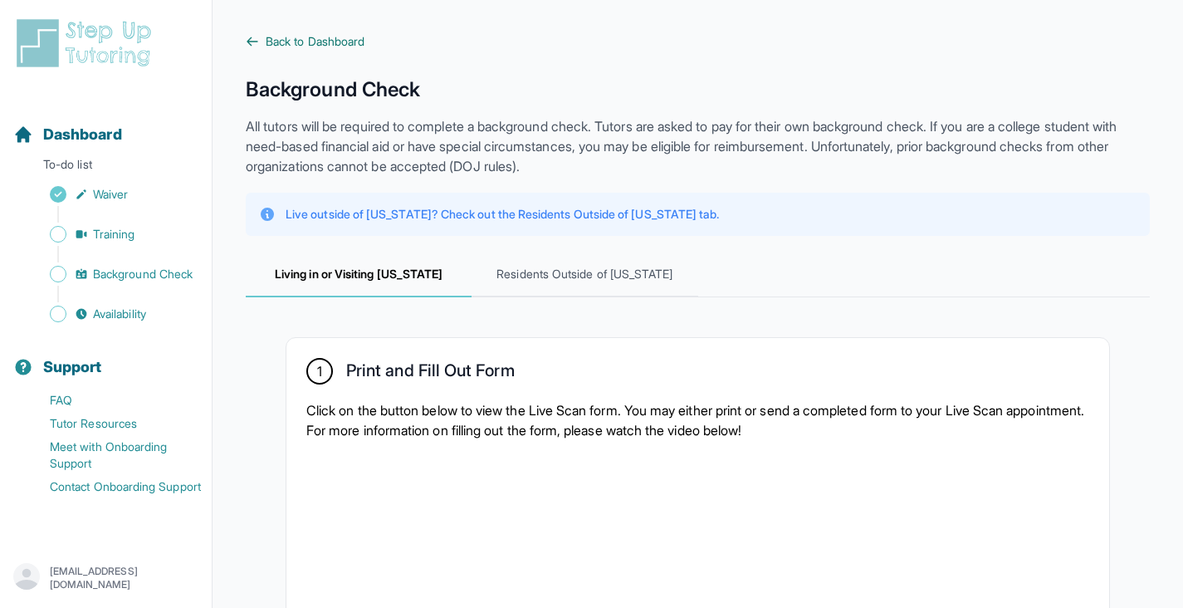 The image size is (1183, 608). What do you see at coordinates (112, 274) in the screenshot?
I see `a: Background Check` at bounding box center [112, 274].